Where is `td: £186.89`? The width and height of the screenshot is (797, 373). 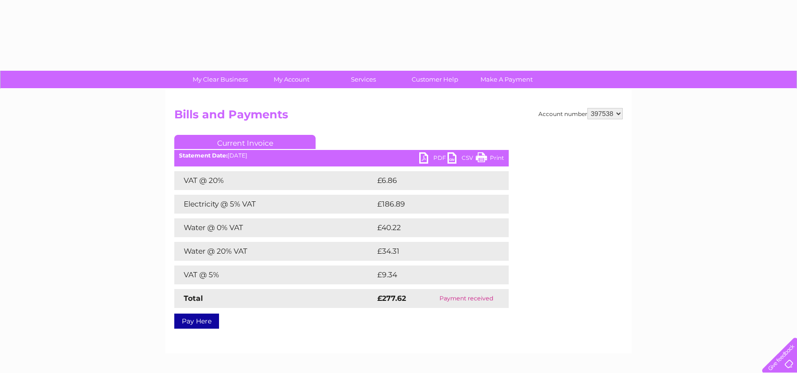
td: £186.89 is located at coordinates (433, 204).